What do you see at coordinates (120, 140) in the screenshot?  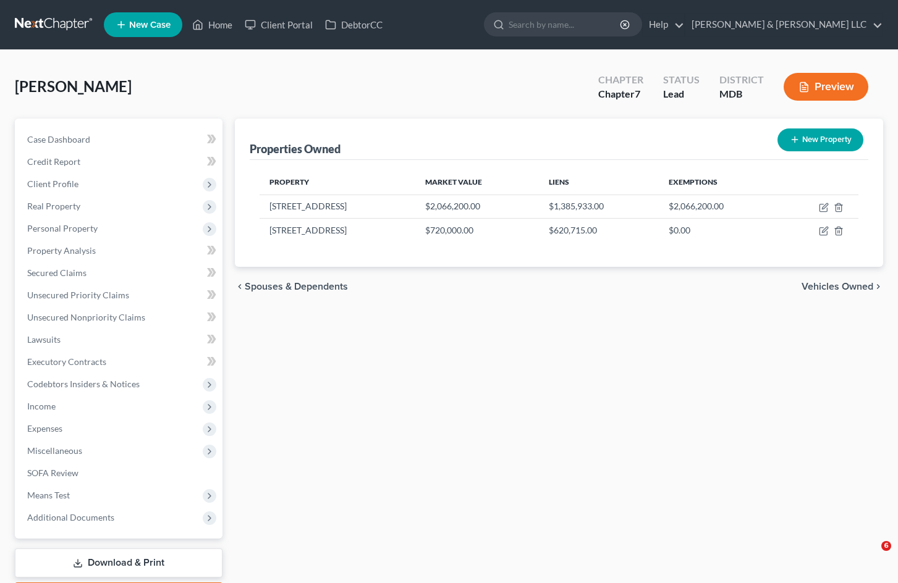 I see `a: Case Dashboard` at bounding box center [120, 140].